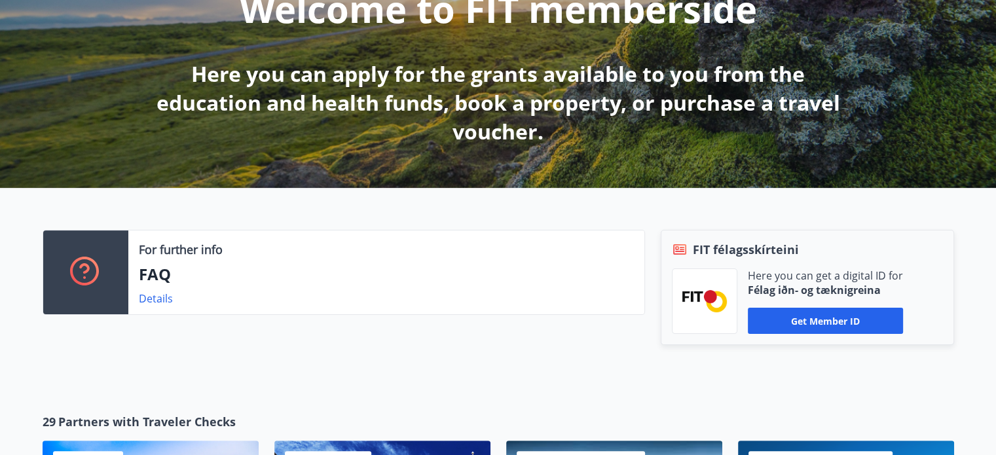  What do you see at coordinates (825, 290) in the screenshot?
I see `p: Félag iðn- og tæknigreina` at bounding box center [825, 290].